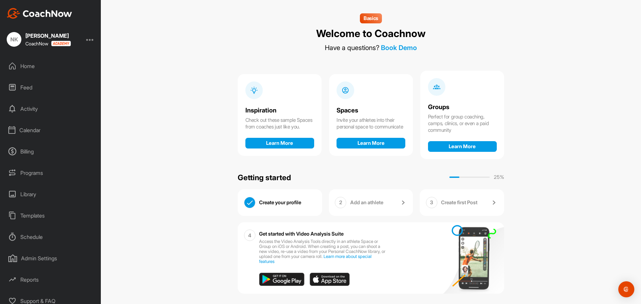 The width and height of the screenshot is (641, 304). What do you see at coordinates (371, 33) in the screenshot?
I see `div: Welcome to Coachnow` at bounding box center [371, 33].